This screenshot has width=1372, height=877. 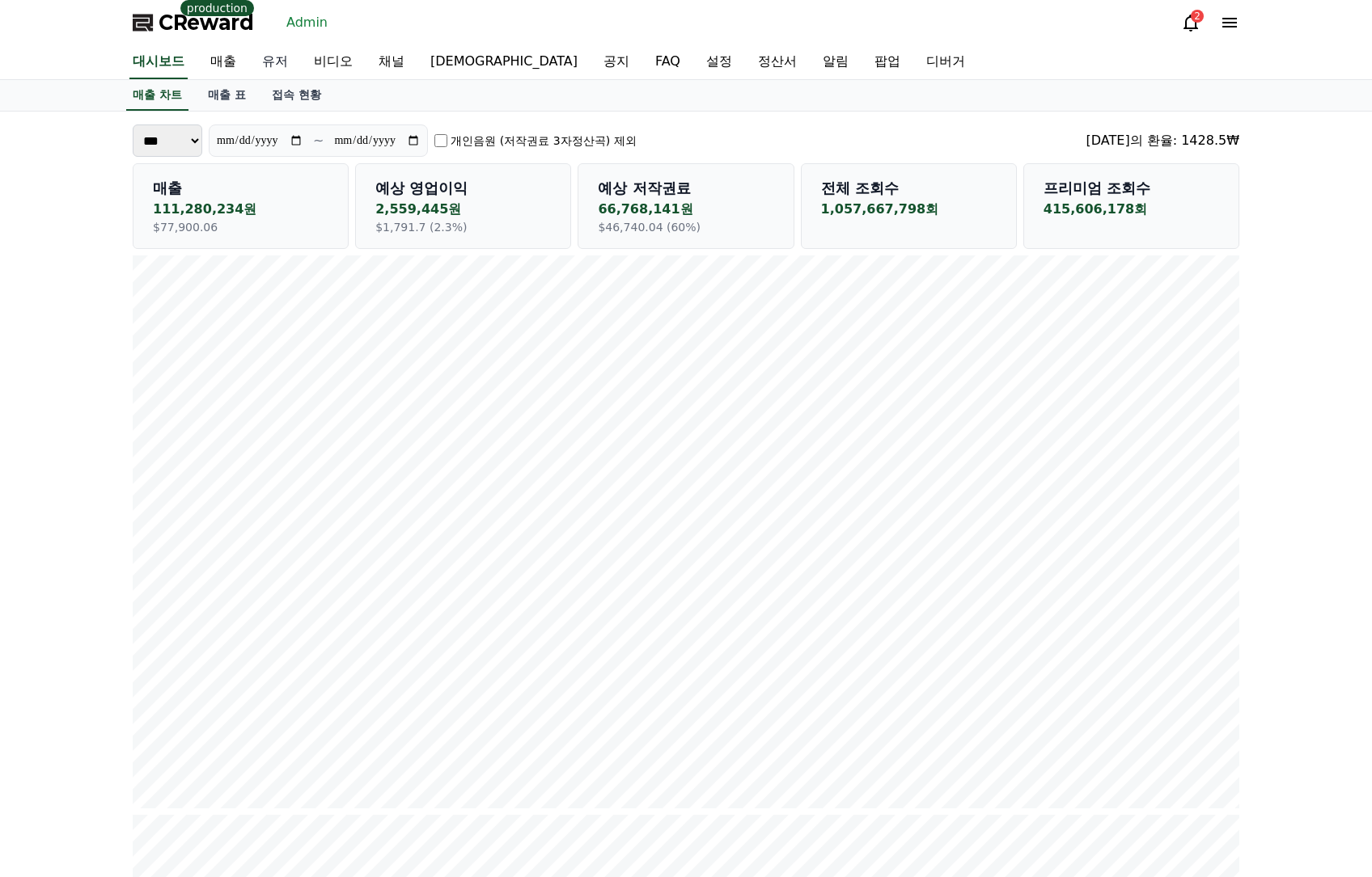 I want to click on a: 채널, so click(x=391, y=63).